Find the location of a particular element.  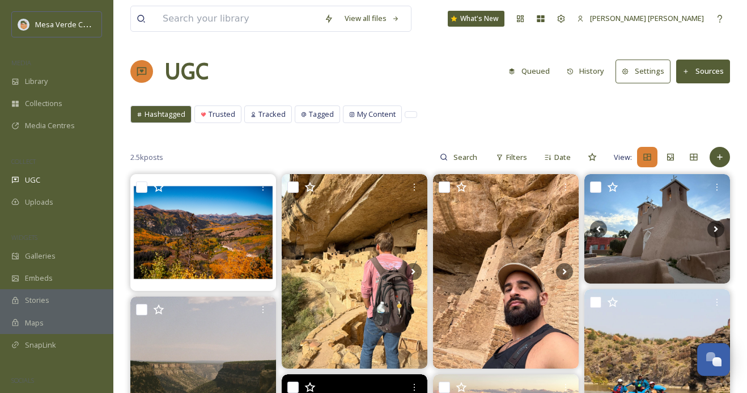

img: Part 3 of Mesa Verde National park last October was a hike to the Cliff Palace - the most iconic ... is located at coordinates (354, 271).